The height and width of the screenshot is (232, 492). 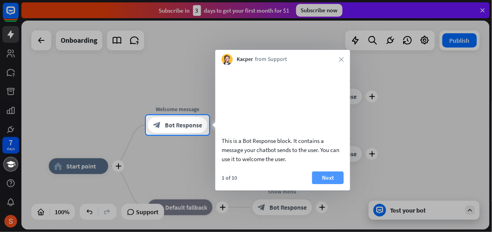 What do you see at coordinates (271, 59) in the screenshot?
I see `span: from Support` at bounding box center [271, 59].